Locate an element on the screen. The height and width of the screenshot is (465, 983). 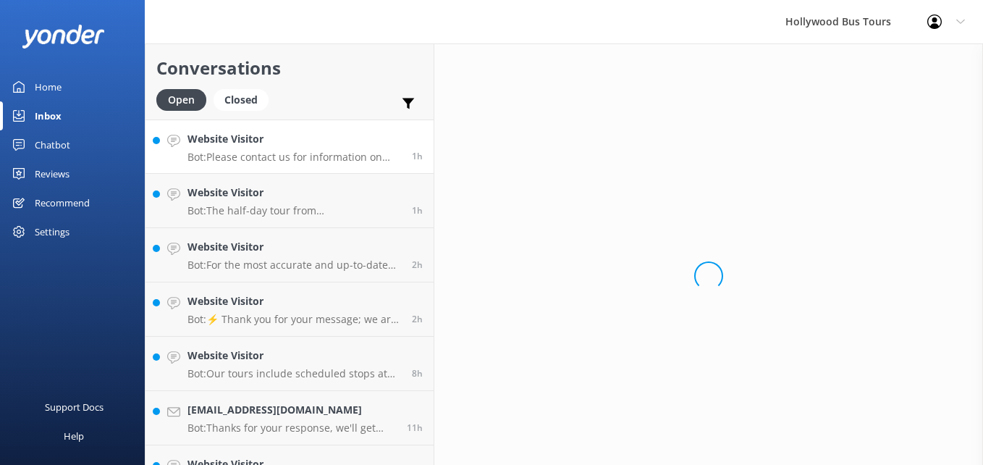
div: Open is located at coordinates (181, 100).